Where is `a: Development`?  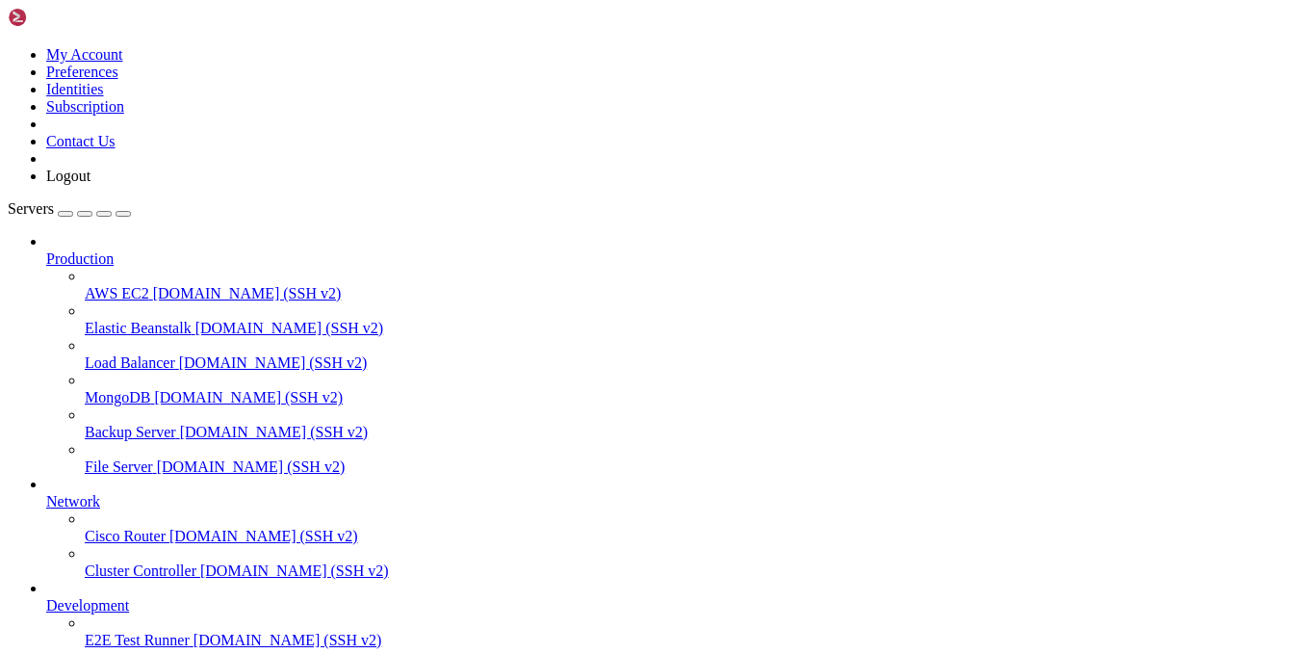 a: Development is located at coordinates (677, 606).